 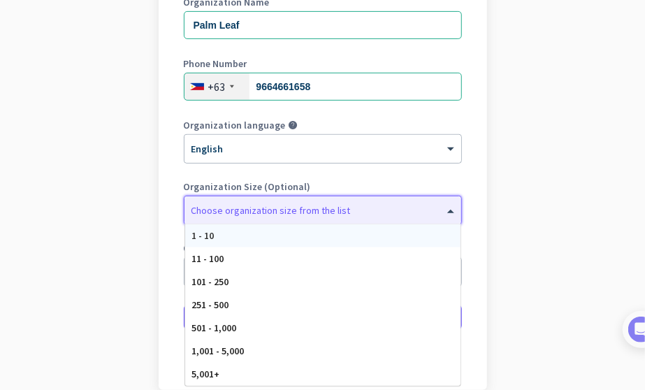 What do you see at coordinates (218, 351) in the screenshot?
I see `span: 1,001 - 5,000` at bounding box center [218, 351].